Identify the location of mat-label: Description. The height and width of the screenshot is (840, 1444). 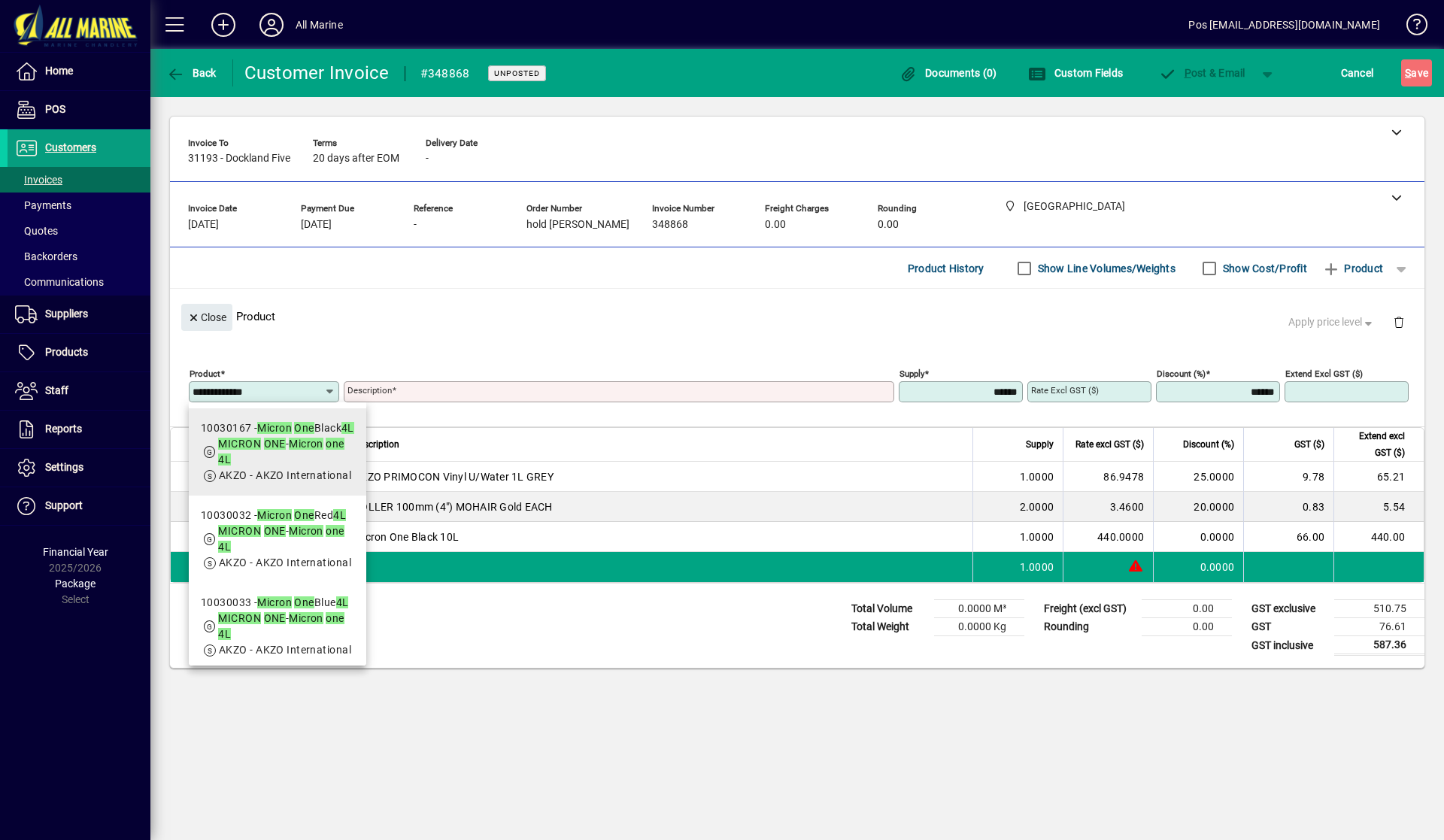
(369, 390).